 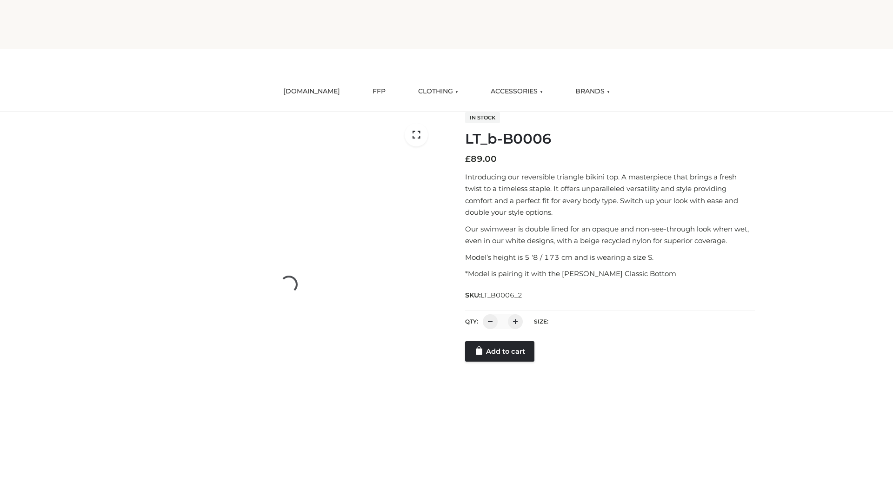 I want to click on a: Add to cart, so click(x=499, y=352).